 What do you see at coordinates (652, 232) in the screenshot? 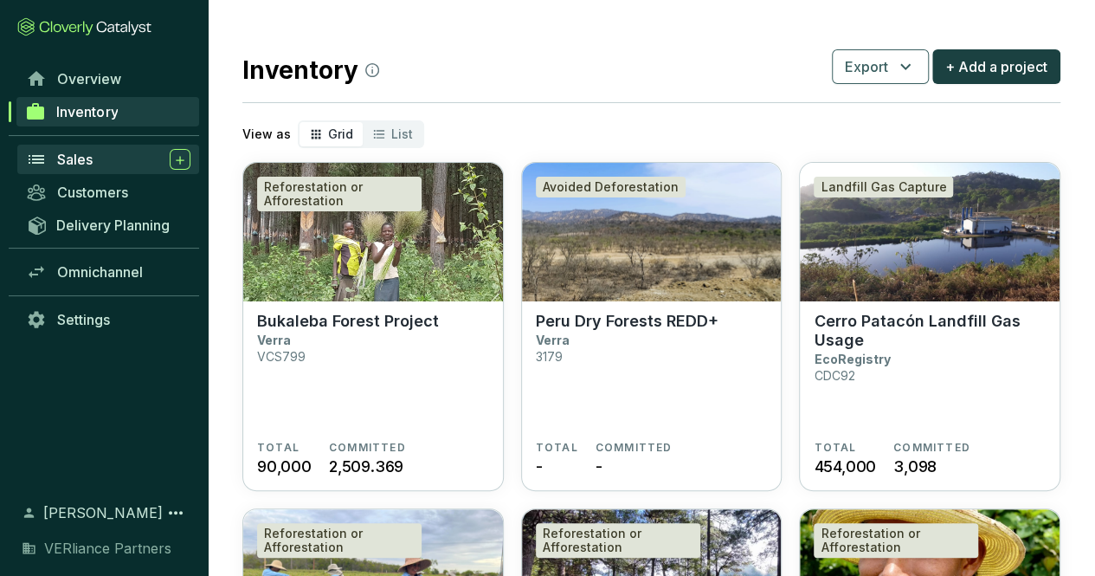
I see `img: Peru Dry Forests REDD+` at bounding box center [652, 232].